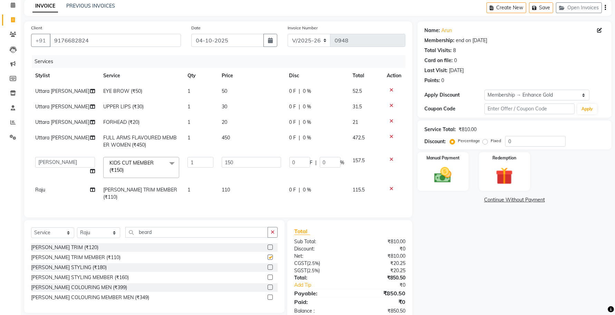 This screenshot has height=315, width=615. I want to click on div: Payable:, so click(320, 294).